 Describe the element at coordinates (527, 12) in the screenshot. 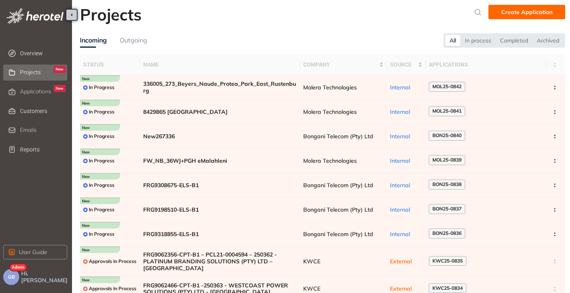

I see `button: Create Application` at that location.